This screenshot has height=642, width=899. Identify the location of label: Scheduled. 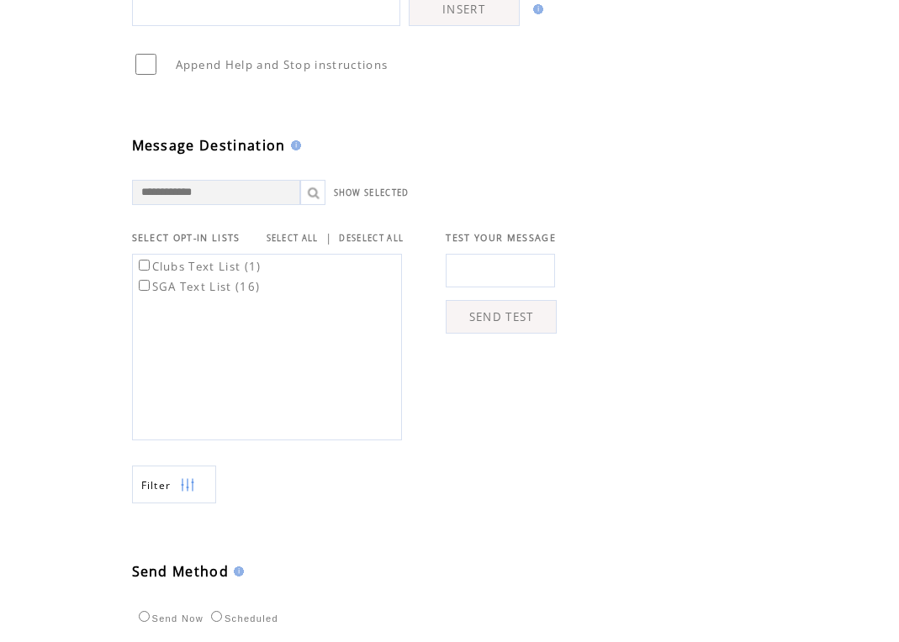
(242, 619).